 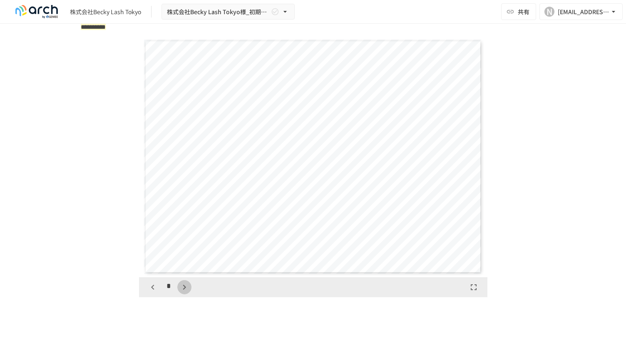 I want to click on span: 株式会社Becky Lash Tokyo様_初期設定サポート, so click(x=218, y=12).